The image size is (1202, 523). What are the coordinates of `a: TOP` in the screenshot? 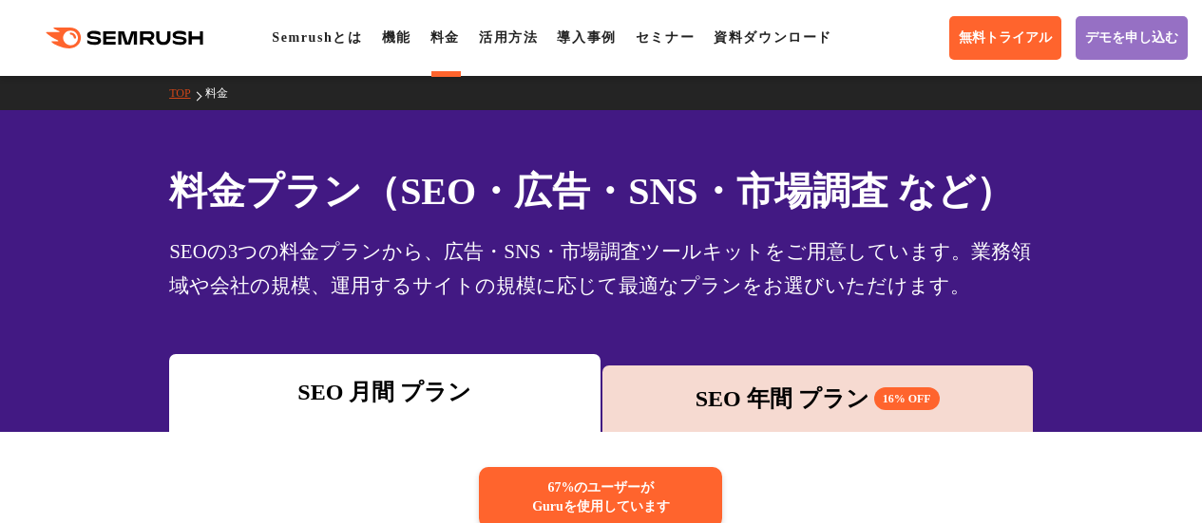 It's located at (186, 93).